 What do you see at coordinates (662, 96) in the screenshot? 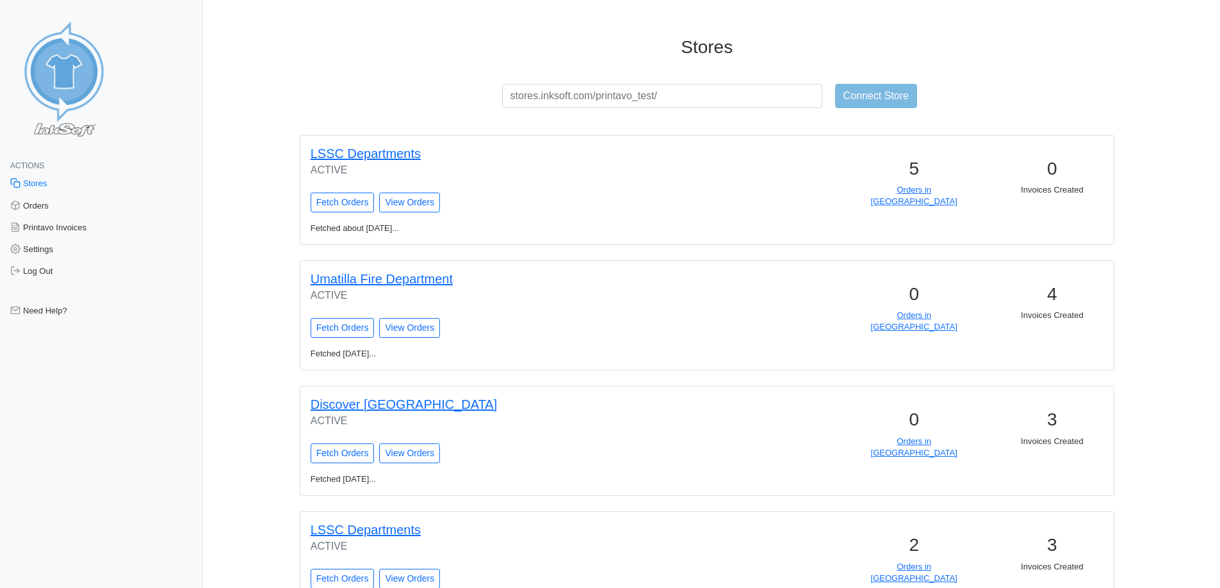
I see `input: stores.inksoft.com/printavo_test/` at bounding box center [662, 96].